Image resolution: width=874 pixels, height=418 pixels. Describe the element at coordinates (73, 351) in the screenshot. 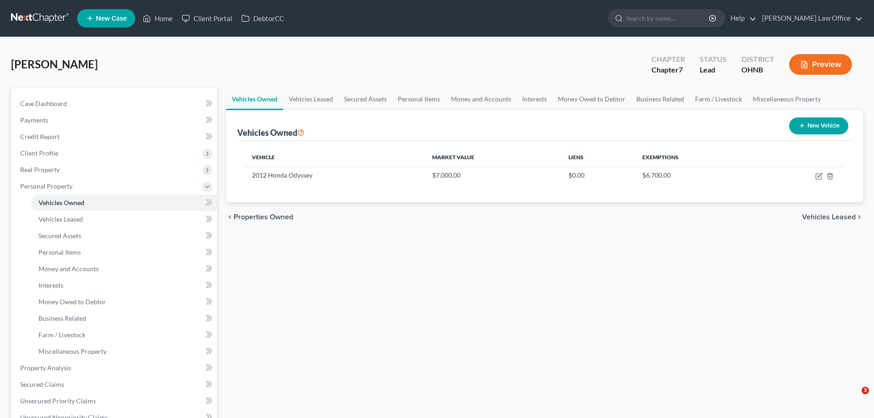

I see `span: Miscellaneous Property` at that location.